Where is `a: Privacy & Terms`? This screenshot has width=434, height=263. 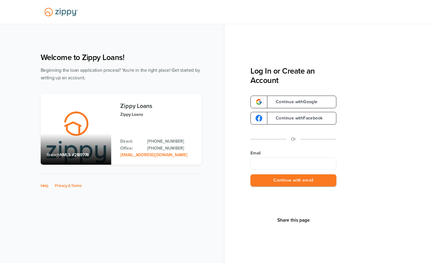
a: Privacy & Terms is located at coordinates (68, 186).